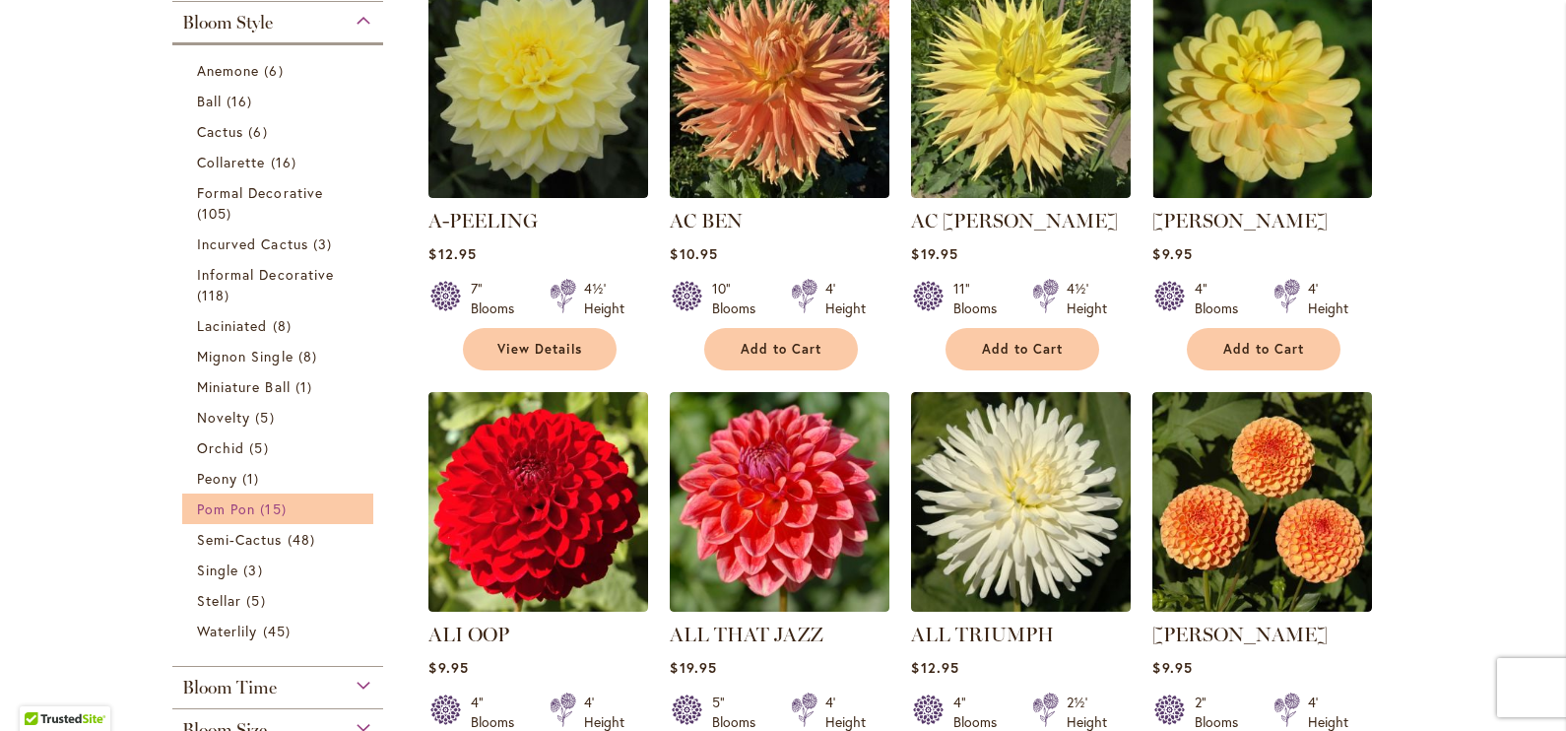  Describe the element at coordinates (280, 161) in the screenshot. I see `a: Collarette 16` at that location.